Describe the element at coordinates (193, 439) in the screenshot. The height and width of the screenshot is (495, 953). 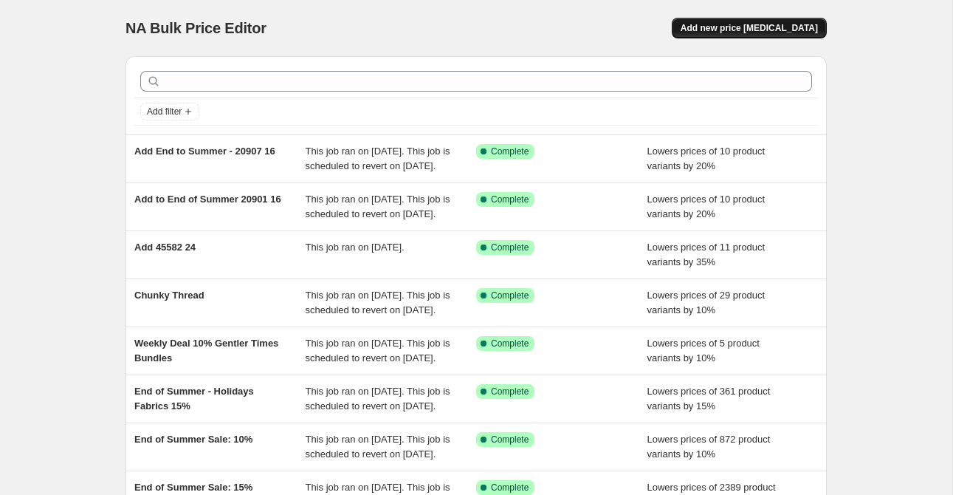
I see `span: End of Summer Sale: 10%` at that location.